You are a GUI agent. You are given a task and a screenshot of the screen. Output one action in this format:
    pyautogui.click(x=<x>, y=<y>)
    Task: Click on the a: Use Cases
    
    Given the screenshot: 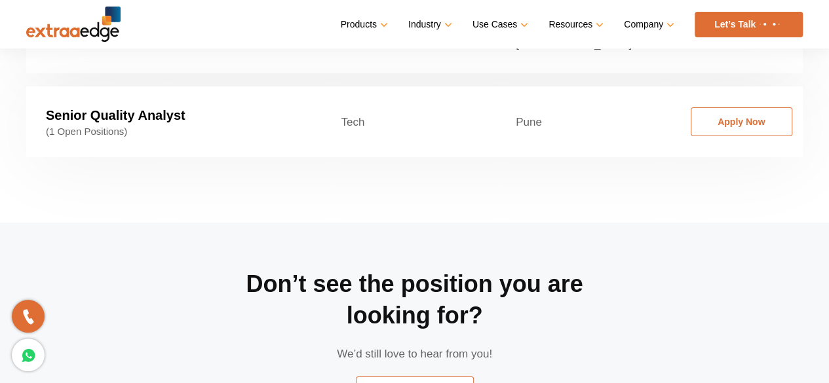 What is the action you would take?
    pyautogui.click(x=499, y=24)
    